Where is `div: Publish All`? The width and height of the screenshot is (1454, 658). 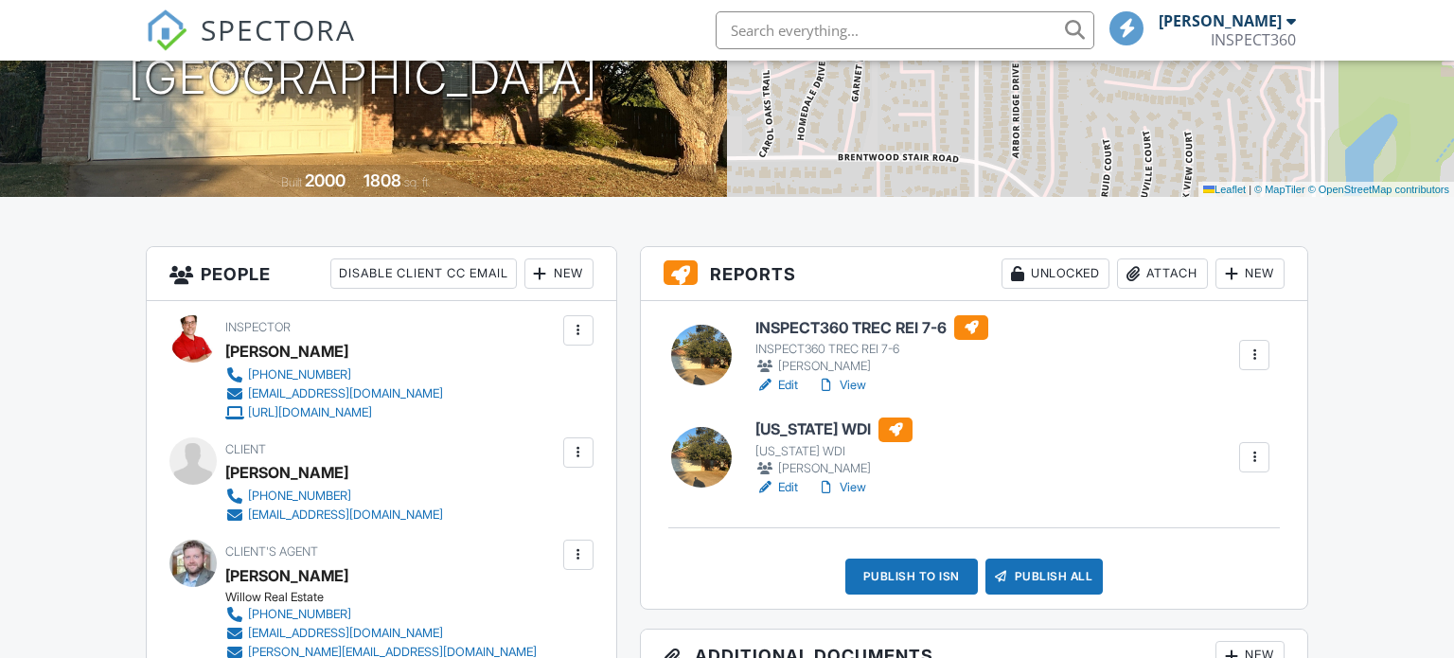 div: Publish All is located at coordinates (1044, 577).